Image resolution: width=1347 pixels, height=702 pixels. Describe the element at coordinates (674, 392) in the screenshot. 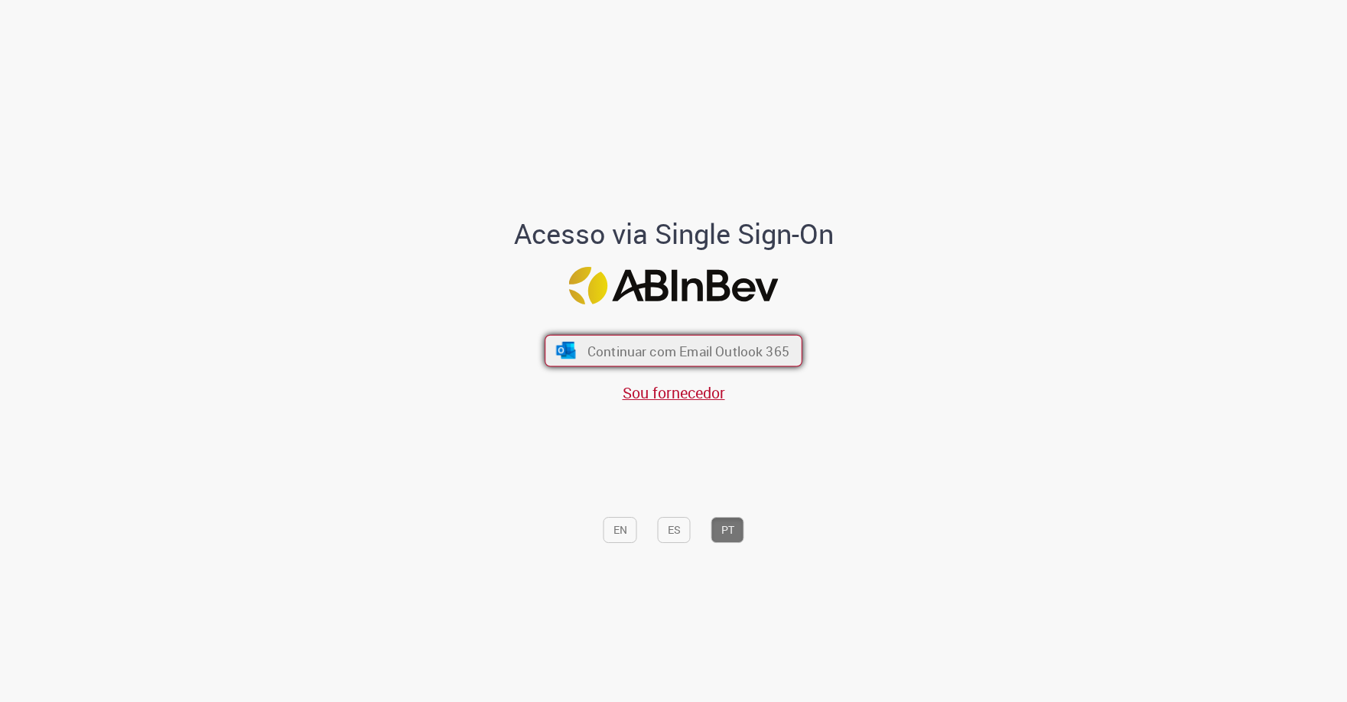

I see `a: Sou fornecedor` at that location.